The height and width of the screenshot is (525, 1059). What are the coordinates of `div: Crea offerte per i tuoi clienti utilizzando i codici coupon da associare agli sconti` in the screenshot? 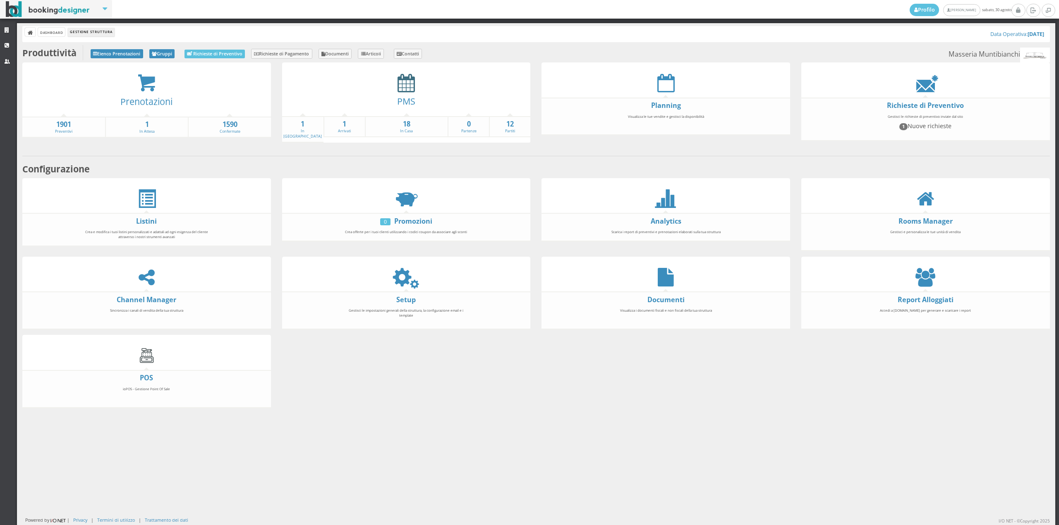 It's located at (406, 232).